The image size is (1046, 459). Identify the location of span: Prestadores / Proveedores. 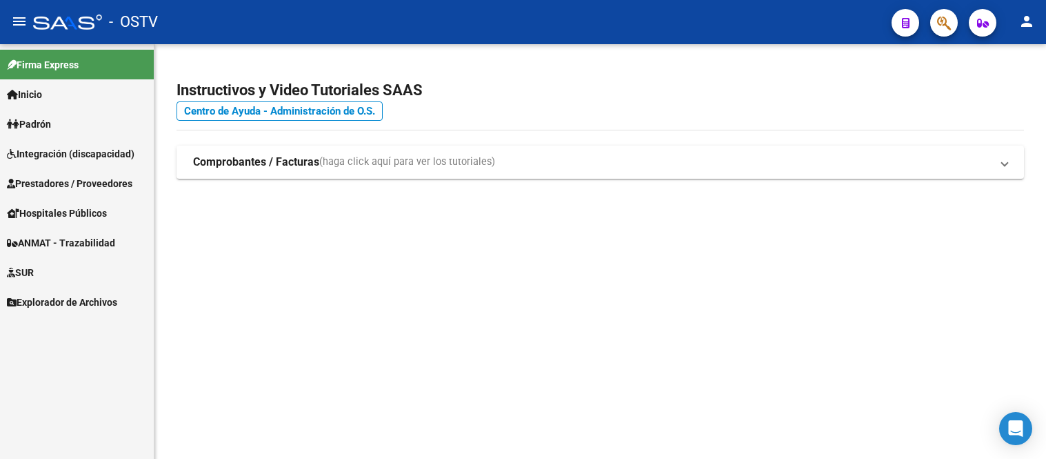
(70, 183).